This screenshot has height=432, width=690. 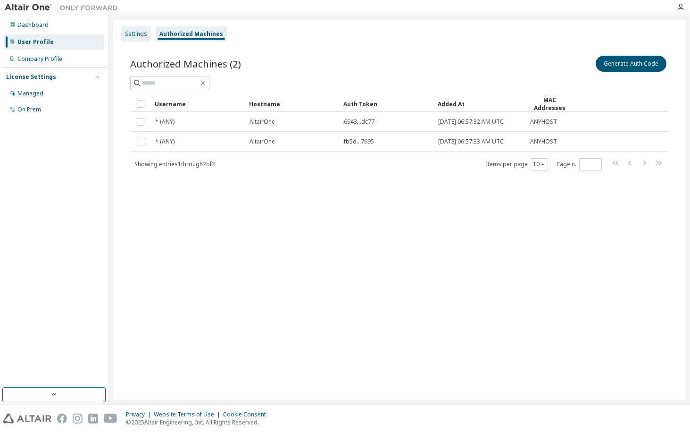 What do you see at coordinates (31, 77) in the screenshot?
I see `div: License Settings` at bounding box center [31, 77].